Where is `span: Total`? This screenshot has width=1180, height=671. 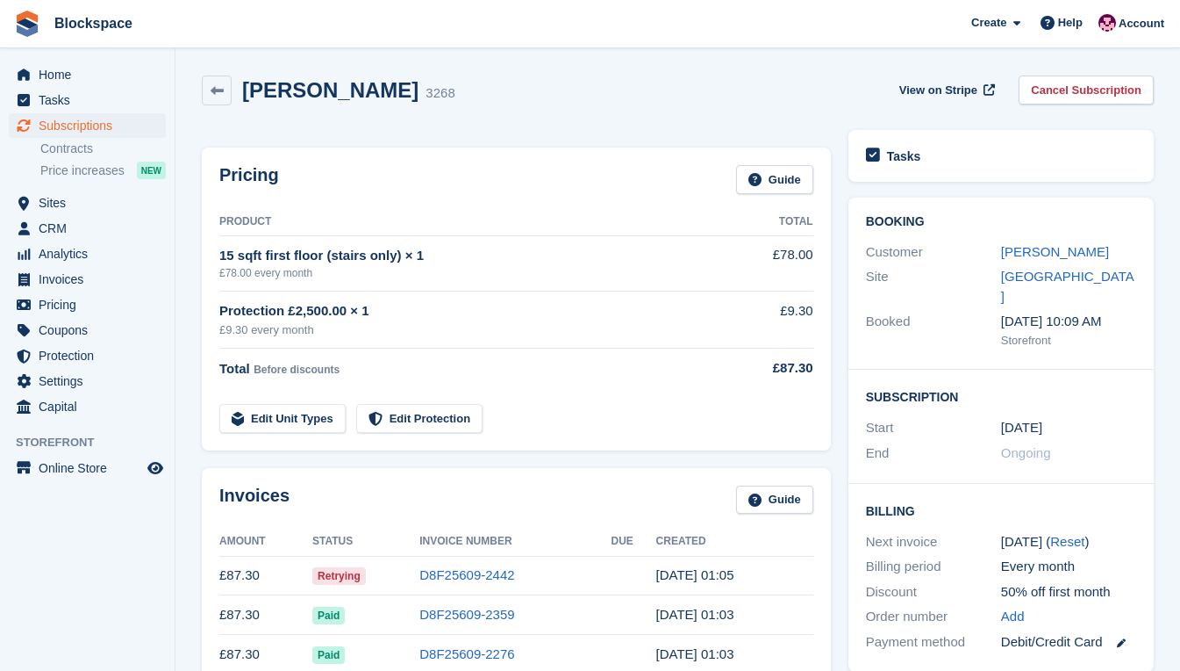
span: Total is located at coordinates (234, 368).